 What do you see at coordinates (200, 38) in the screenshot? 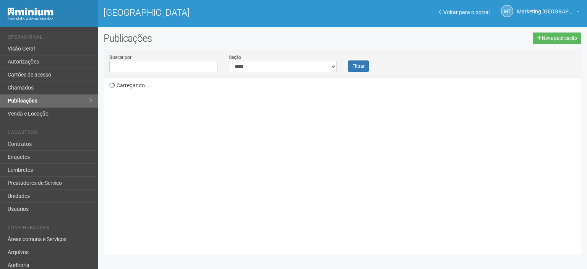
I see `h2: Publicações` at bounding box center [200, 38].